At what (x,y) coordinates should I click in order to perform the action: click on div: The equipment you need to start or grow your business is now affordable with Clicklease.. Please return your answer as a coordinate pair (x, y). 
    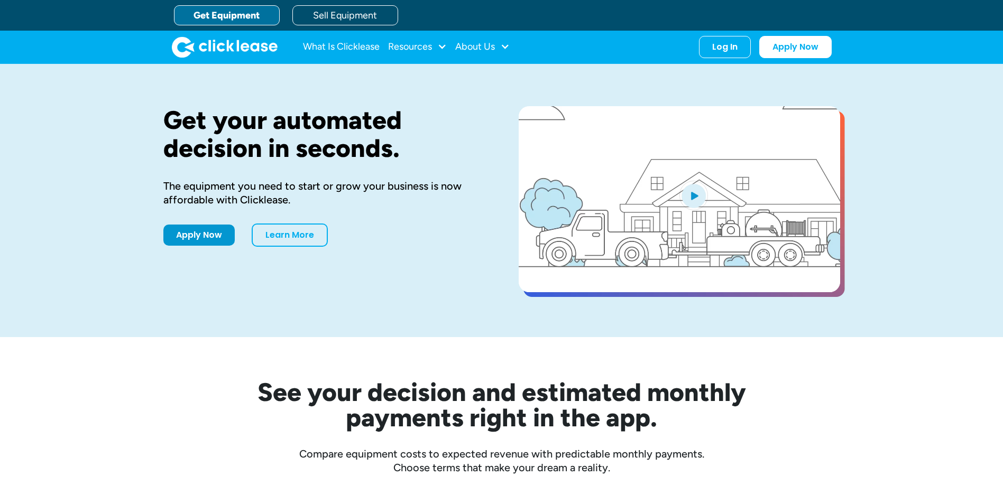
    Looking at the image, I should click on (324, 193).